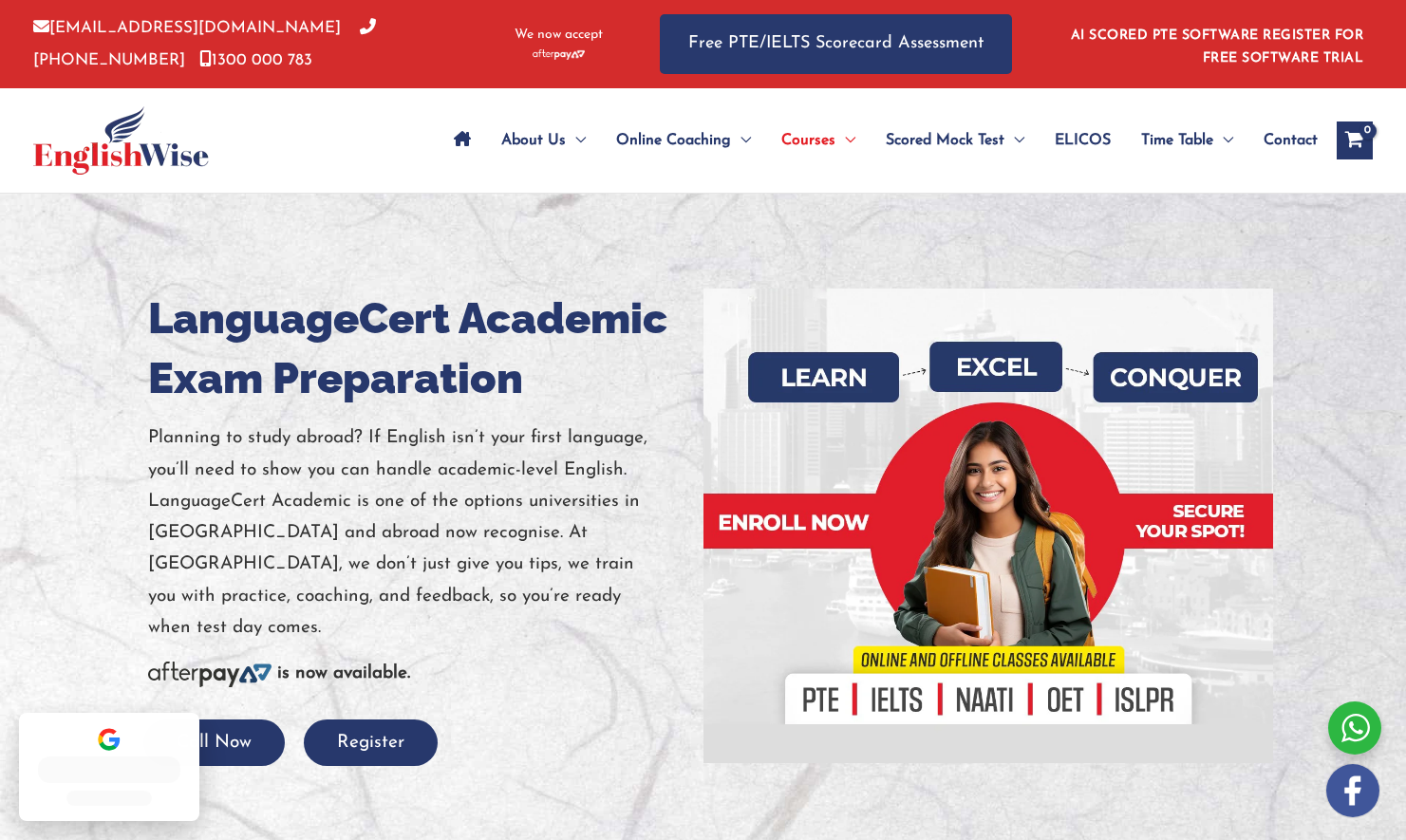 This screenshot has width=1406, height=840. I want to click on span: Scored Mock Test, so click(944, 141).